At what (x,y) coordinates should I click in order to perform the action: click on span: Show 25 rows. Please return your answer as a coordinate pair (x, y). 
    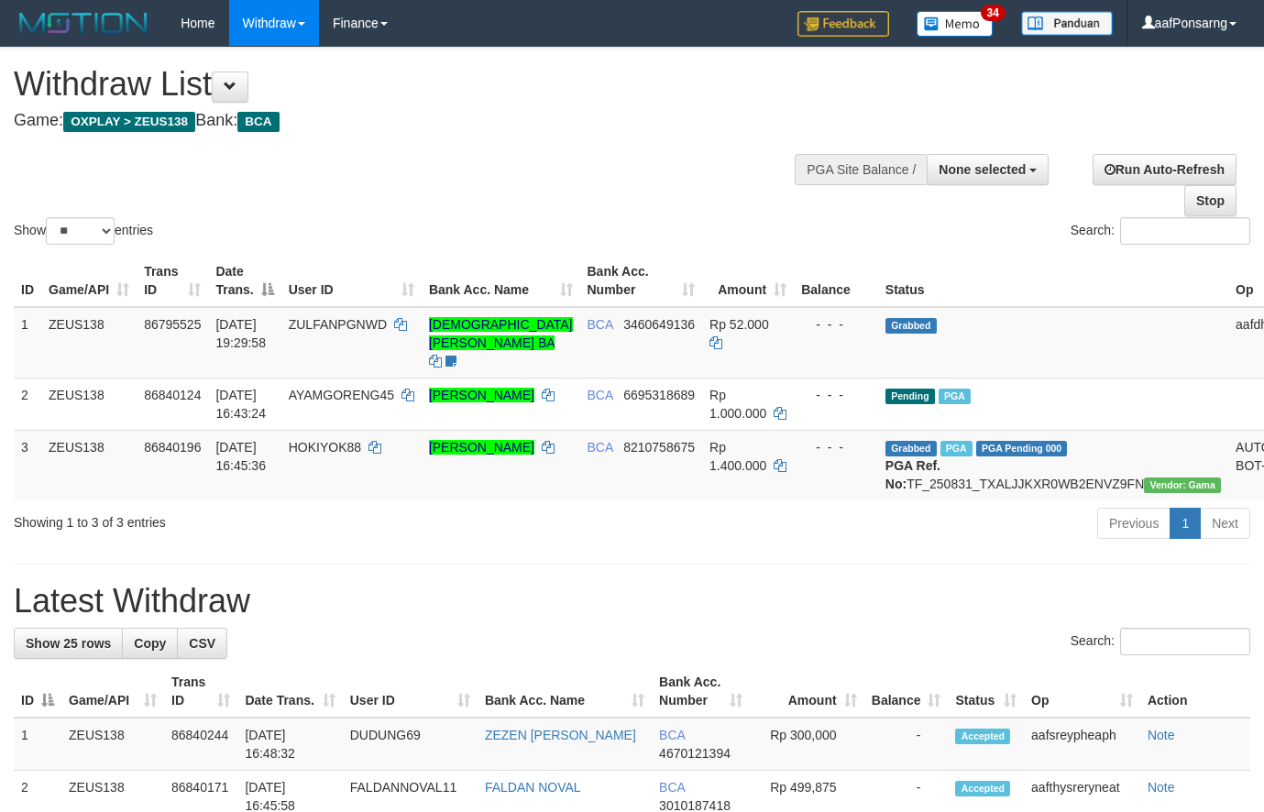
    Looking at the image, I should click on (68, 644).